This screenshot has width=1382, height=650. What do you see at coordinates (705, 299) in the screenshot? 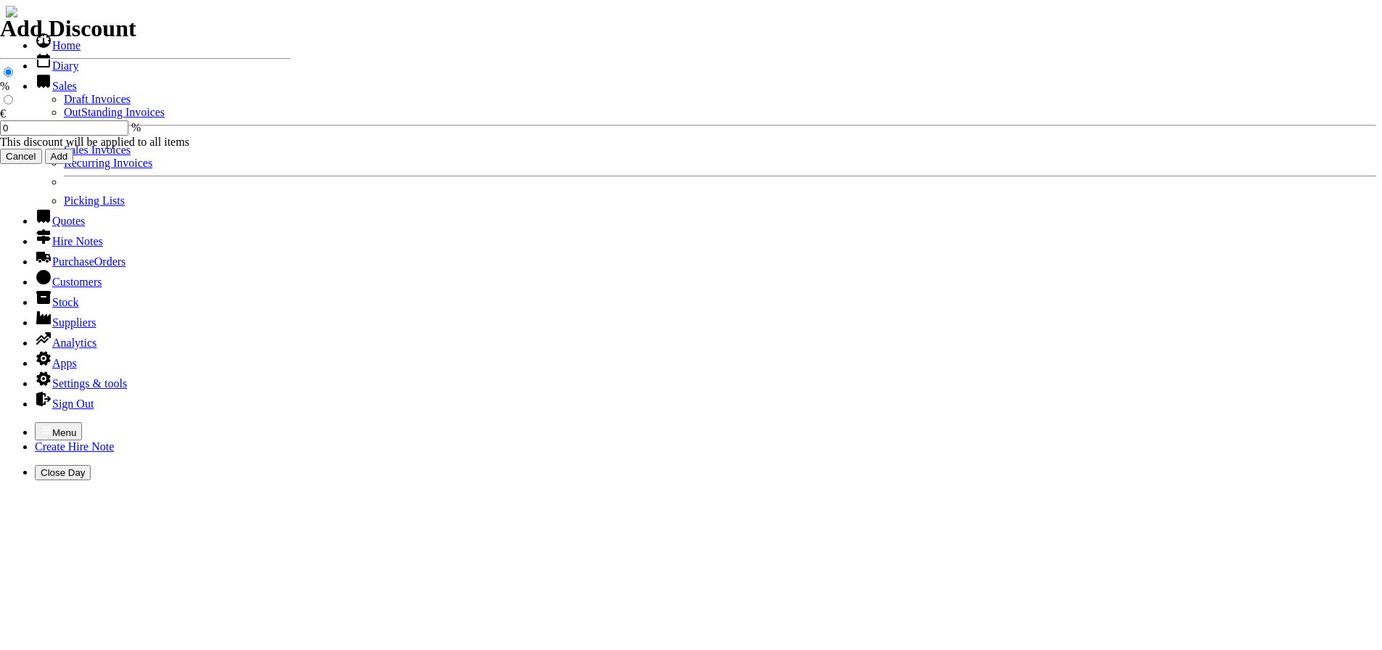
I see `li: Stock` at bounding box center [705, 299].